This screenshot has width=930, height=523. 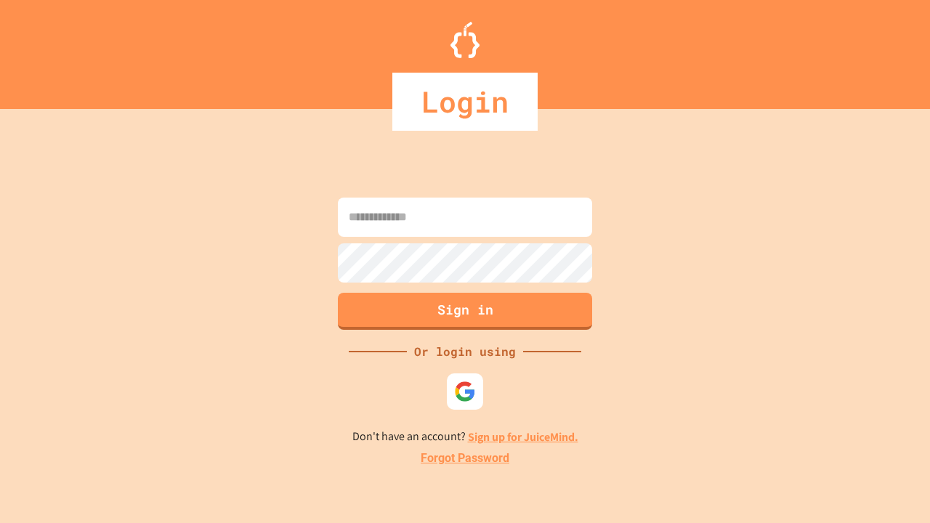 What do you see at coordinates (465, 102) in the screenshot?
I see `div: Login` at bounding box center [465, 102].